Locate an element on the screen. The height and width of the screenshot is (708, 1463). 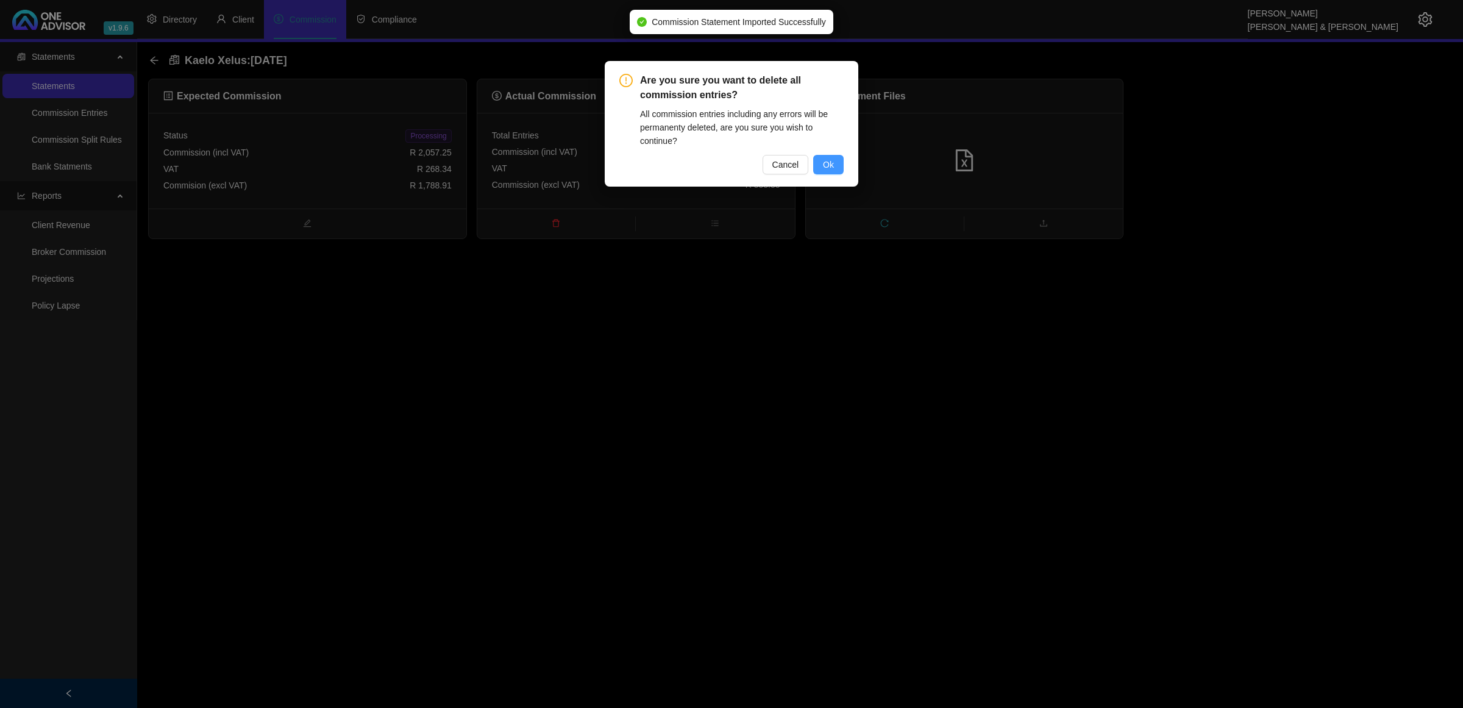
div: All commission entries including any errors will be permanenty deleted, are you sure you wish to ... is located at coordinates (742, 127).